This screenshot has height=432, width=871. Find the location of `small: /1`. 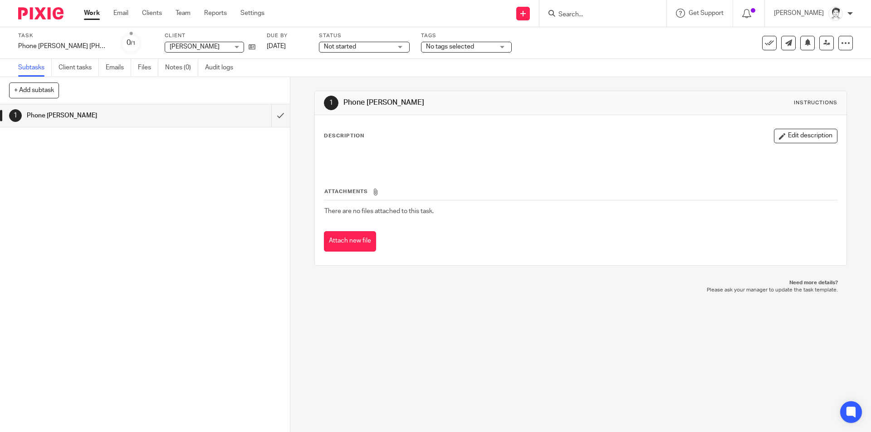

small: /1 is located at coordinates (133, 43).